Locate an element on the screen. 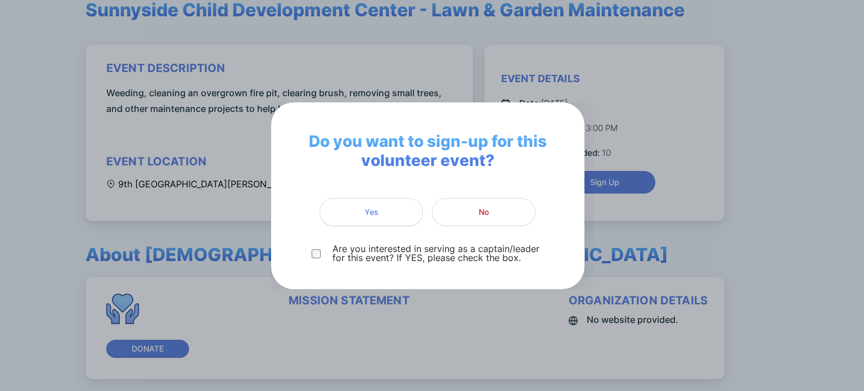  button: No is located at coordinates (484, 212).